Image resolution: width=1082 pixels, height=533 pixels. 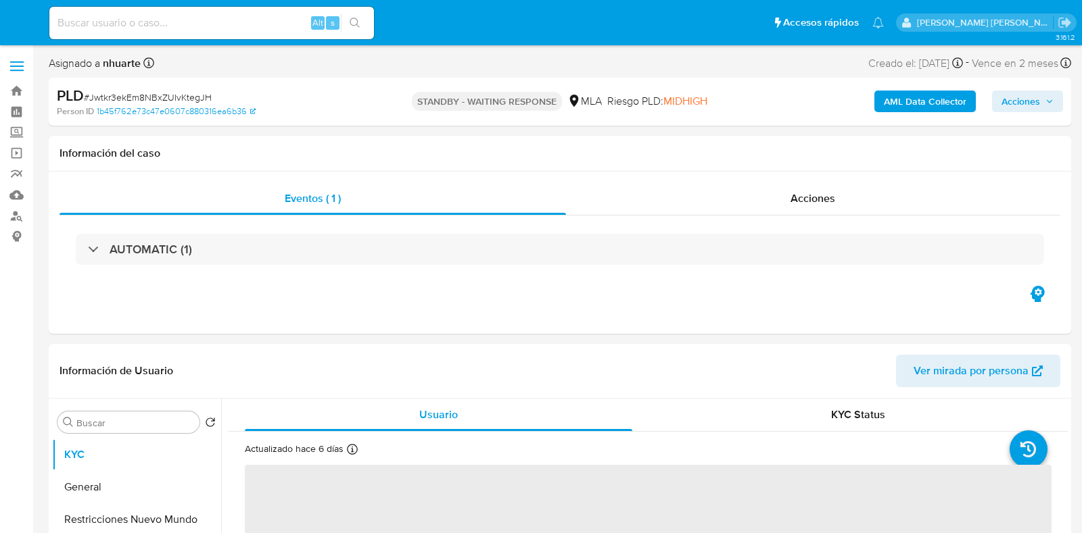 I want to click on span: Usuario, so click(x=438, y=414).